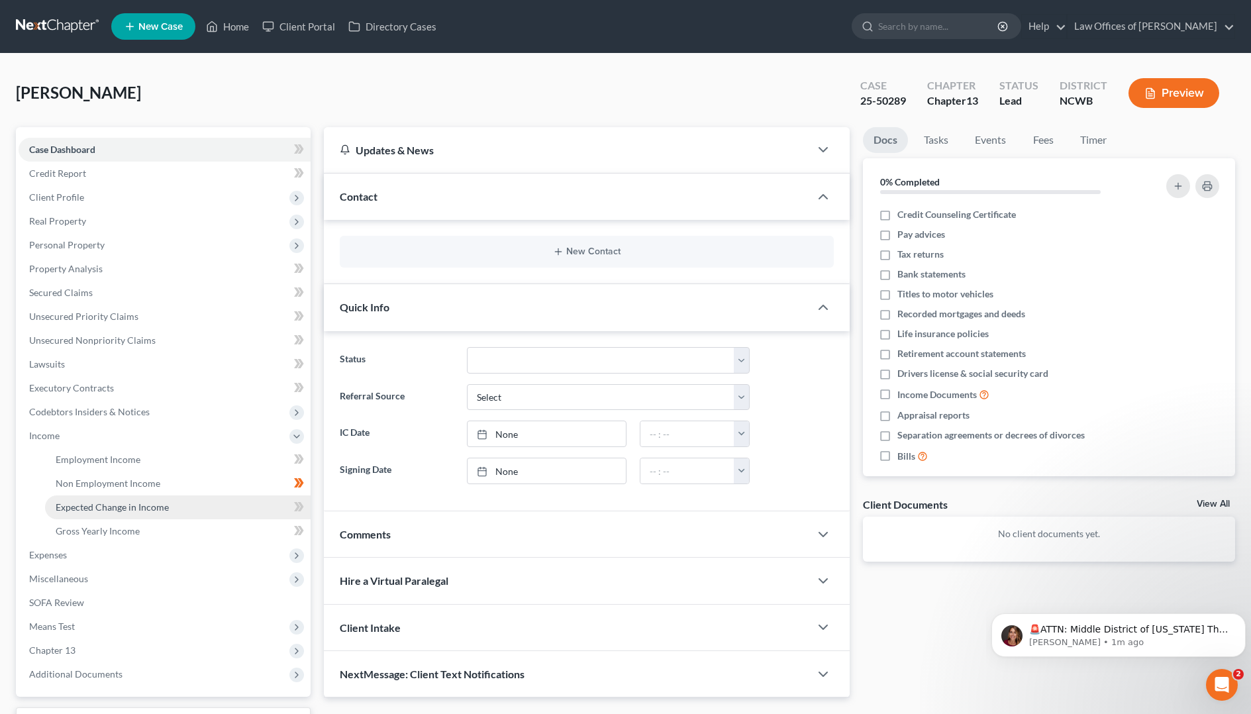  I want to click on a: View All, so click(1213, 504).